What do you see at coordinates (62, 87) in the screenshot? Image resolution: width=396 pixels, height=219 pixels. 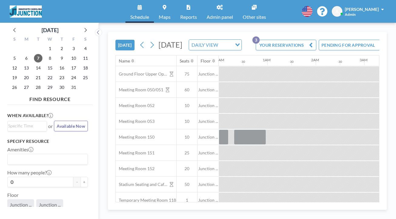 I see `span: Thursday, October 30, 2025` at bounding box center [62, 87].